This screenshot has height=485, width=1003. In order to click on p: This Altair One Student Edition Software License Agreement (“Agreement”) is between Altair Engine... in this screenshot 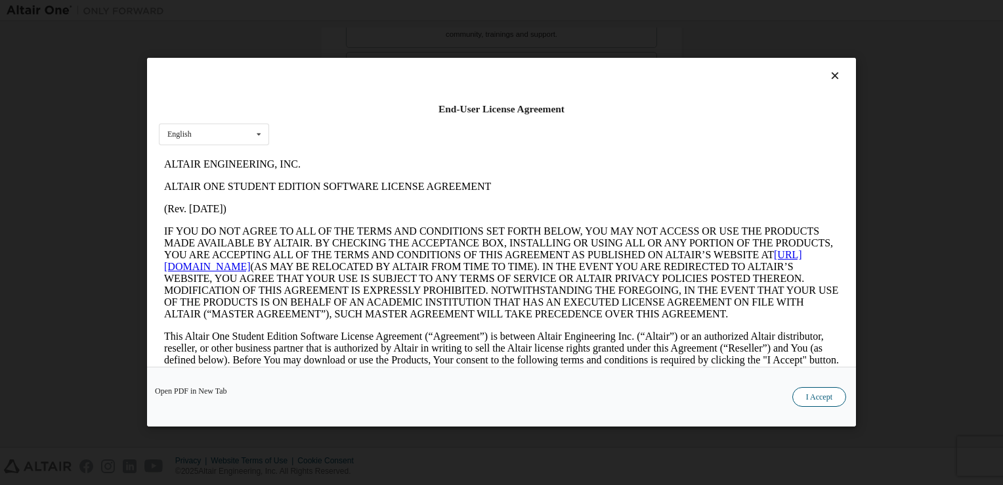, I will do `click(343, 201)`.